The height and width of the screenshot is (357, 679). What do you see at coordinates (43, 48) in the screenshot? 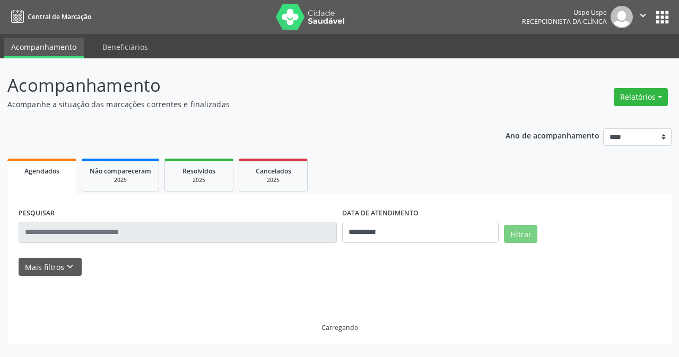
I see `a: Acompanhamento` at bounding box center [43, 48].